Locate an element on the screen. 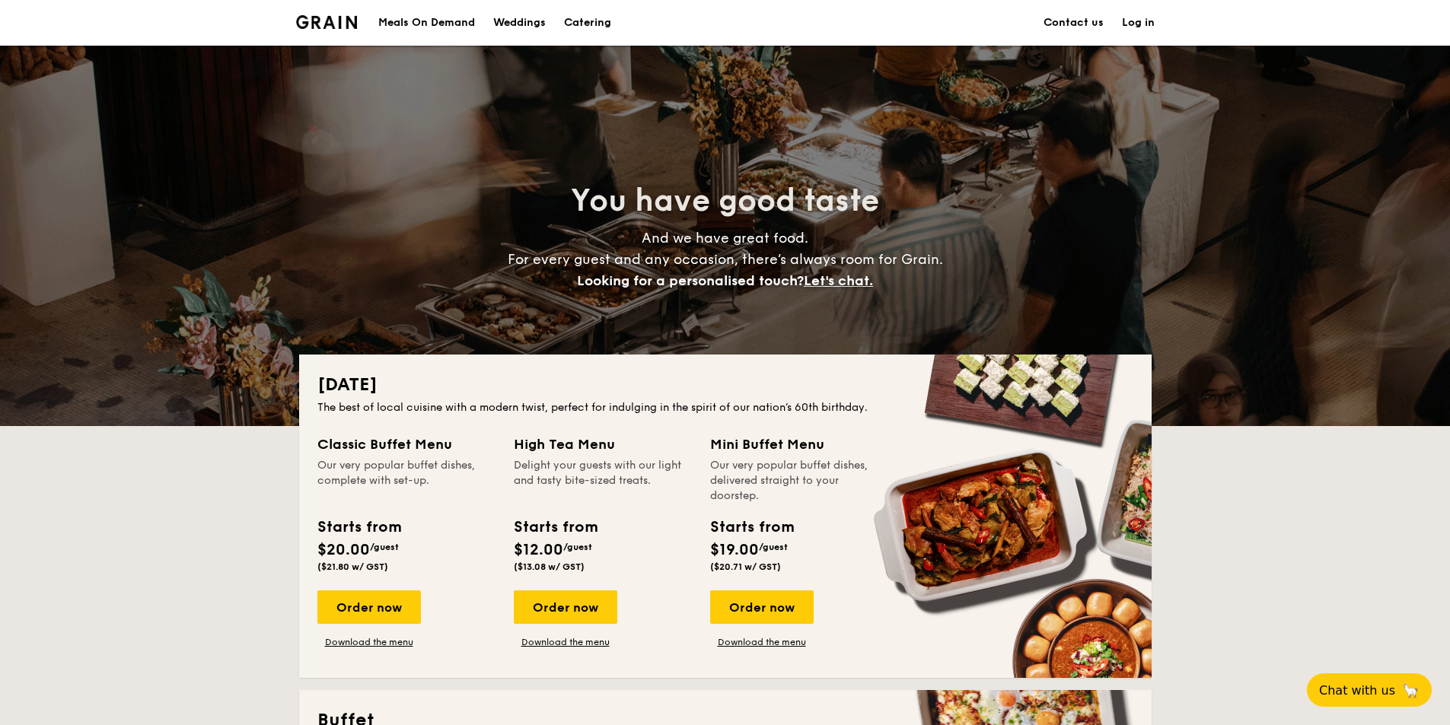 This screenshot has height=725, width=1450. span: ($13.08 w/ GST) is located at coordinates (549, 567).